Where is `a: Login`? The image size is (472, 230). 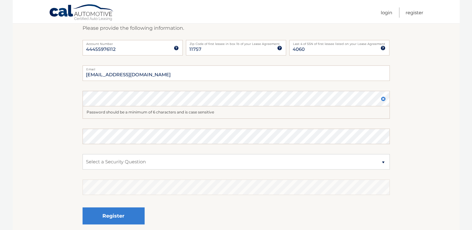 a: Login is located at coordinates (387, 12).